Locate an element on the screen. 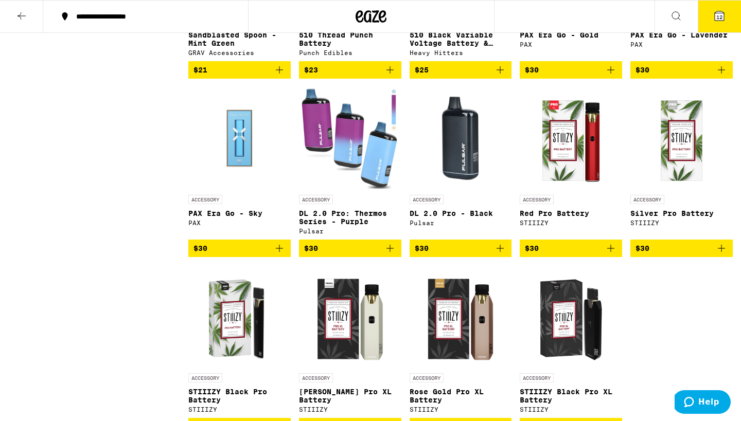 The width and height of the screenshot is (741, 421). button: 12 is located at coordinates (719, 16).